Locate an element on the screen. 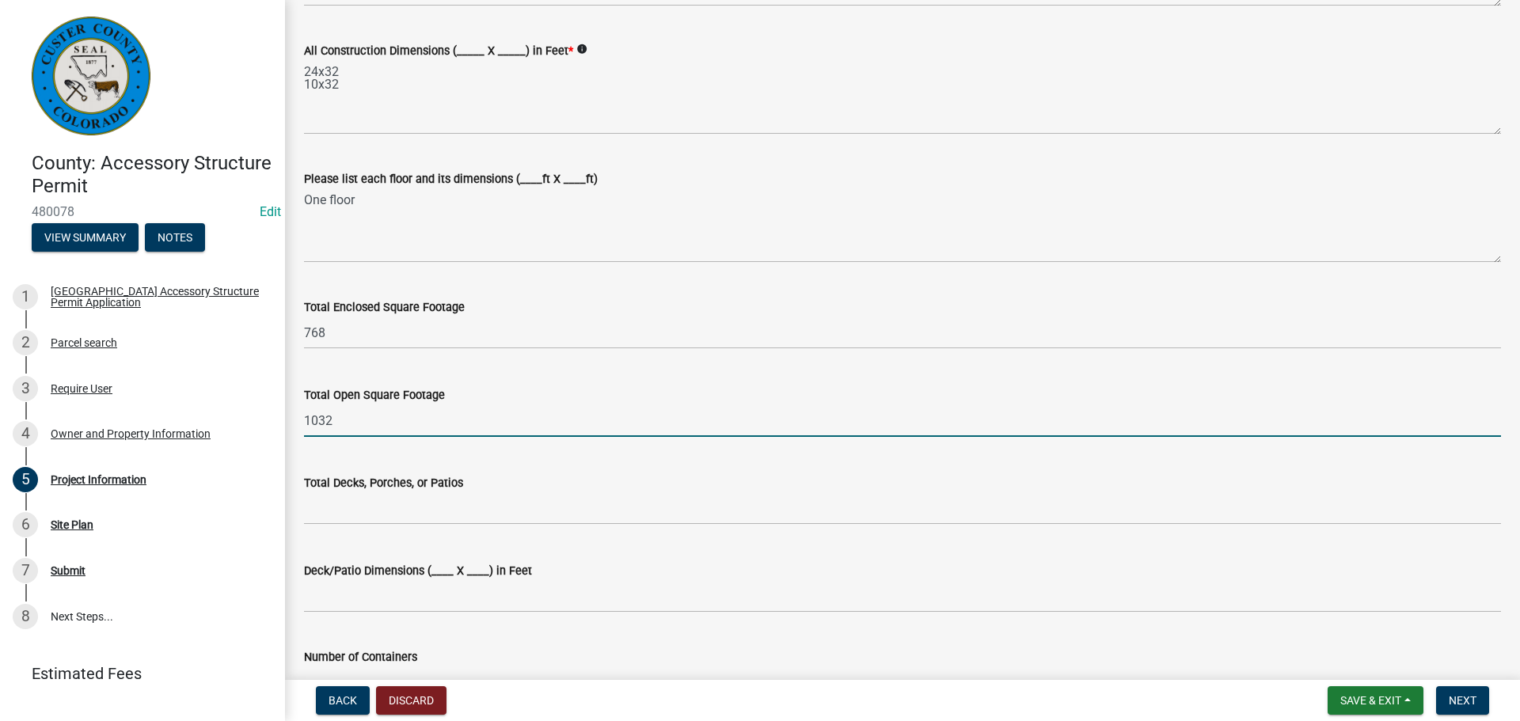  label: All Construction Dimensions (_____ X _____) in Feet is located at coordinates (438, 51).